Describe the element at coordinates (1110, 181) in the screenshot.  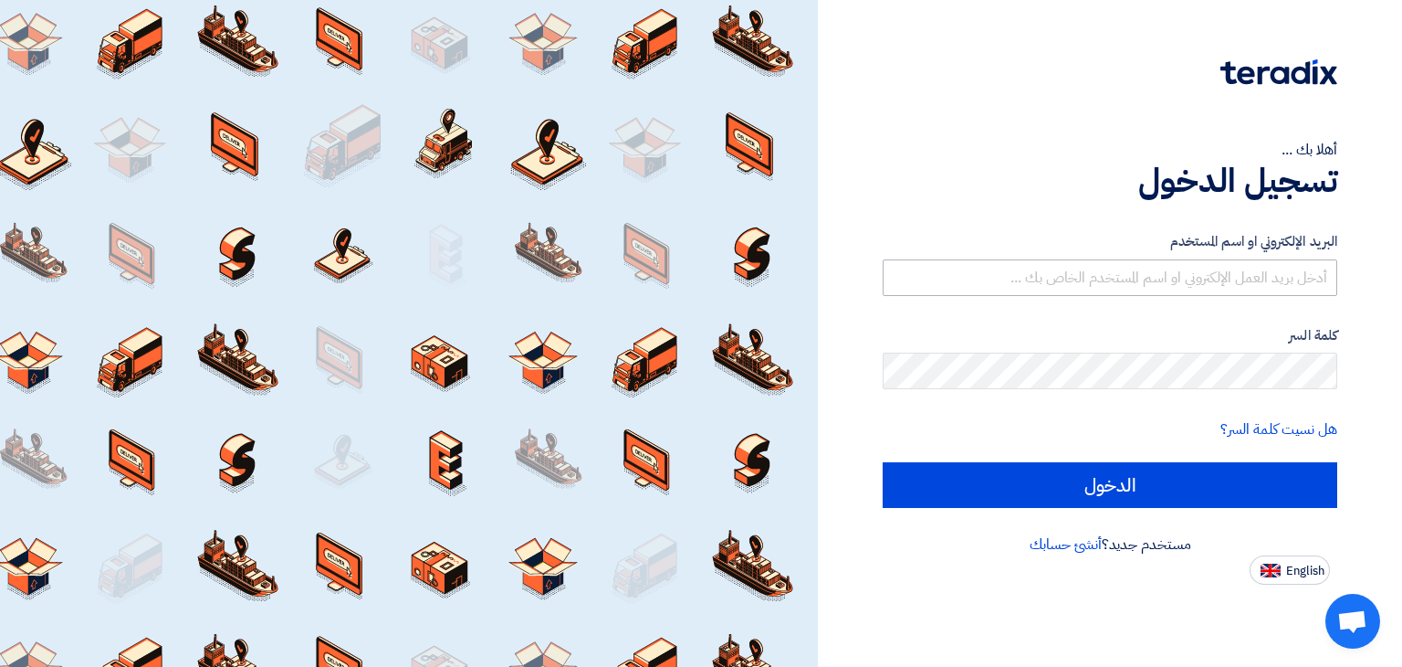
I see `h1: تسجيل الدخول` at that location.